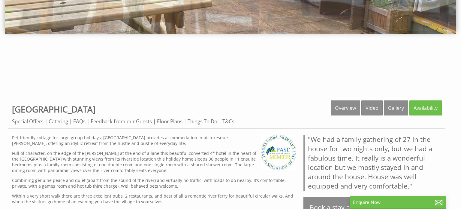 The width and height of the screenshot is (461, 209). I want to click on img: PASC - PASC UK Members, so click(279, 152).